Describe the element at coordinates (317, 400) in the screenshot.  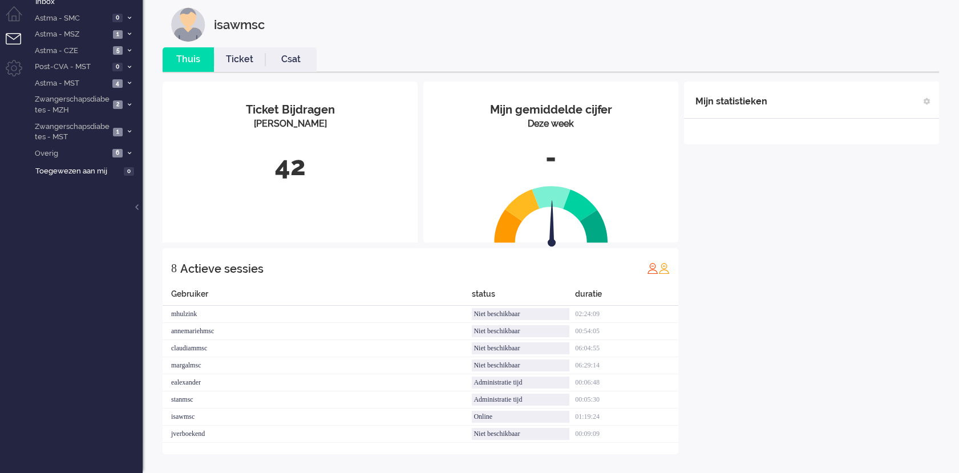
I see `div: stanmsc` at that location.